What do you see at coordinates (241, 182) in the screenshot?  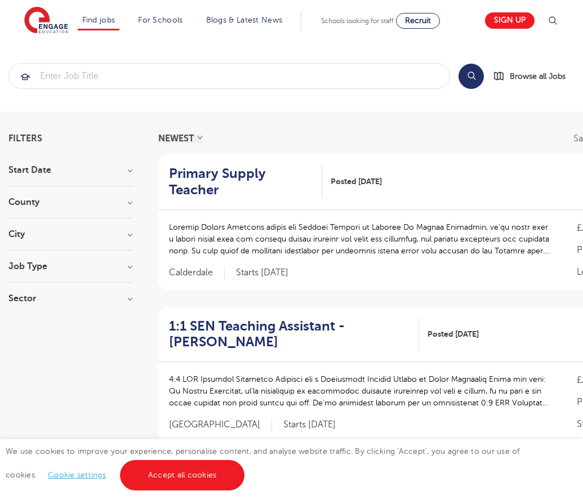 I see `h2: Primary Supply Teacher` at bounding box center [241, 182].